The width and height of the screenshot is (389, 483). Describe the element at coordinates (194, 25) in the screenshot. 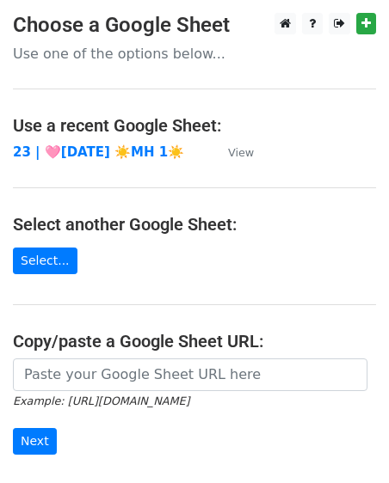

I see `h3: Choose a Google Sheet` at that location.